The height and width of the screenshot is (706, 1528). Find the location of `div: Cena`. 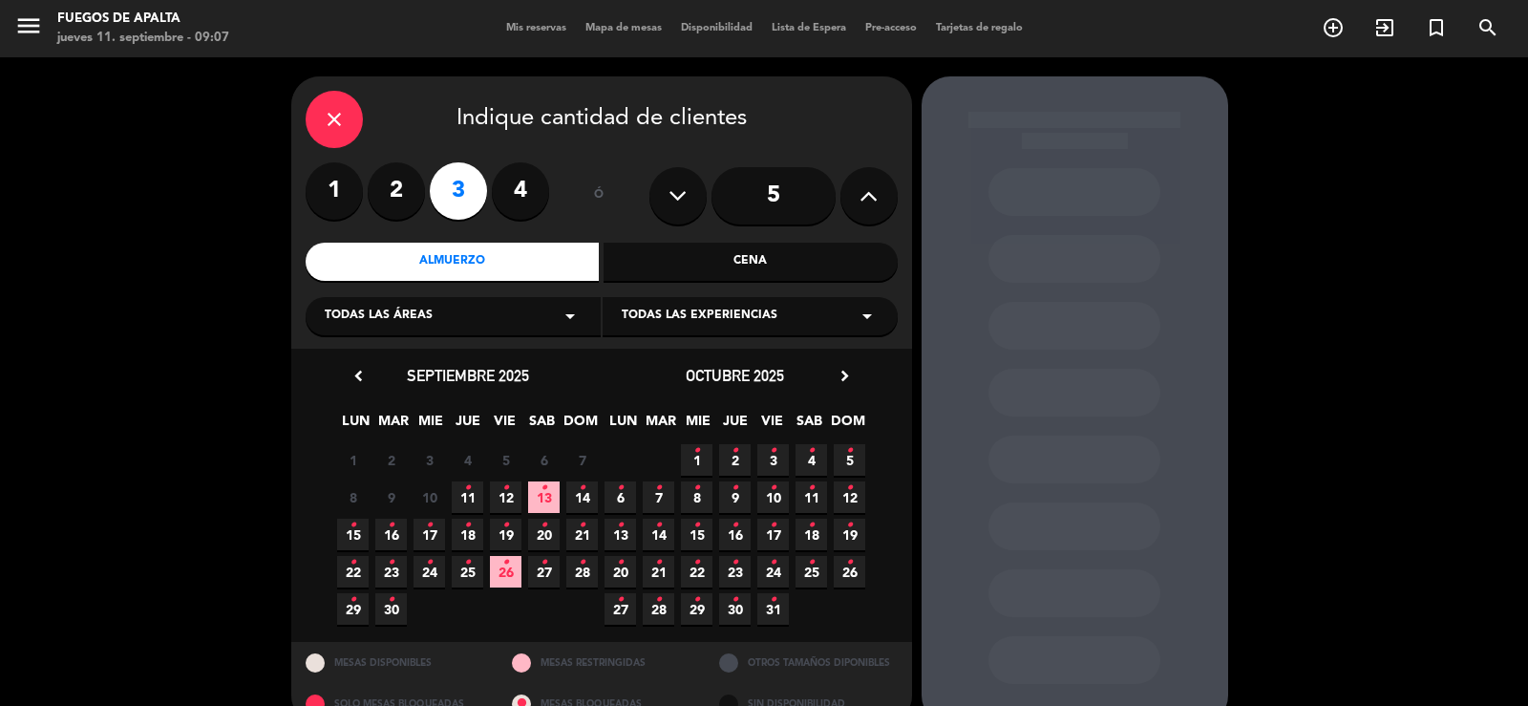

div: Cena is located at coordinates (750, 262).